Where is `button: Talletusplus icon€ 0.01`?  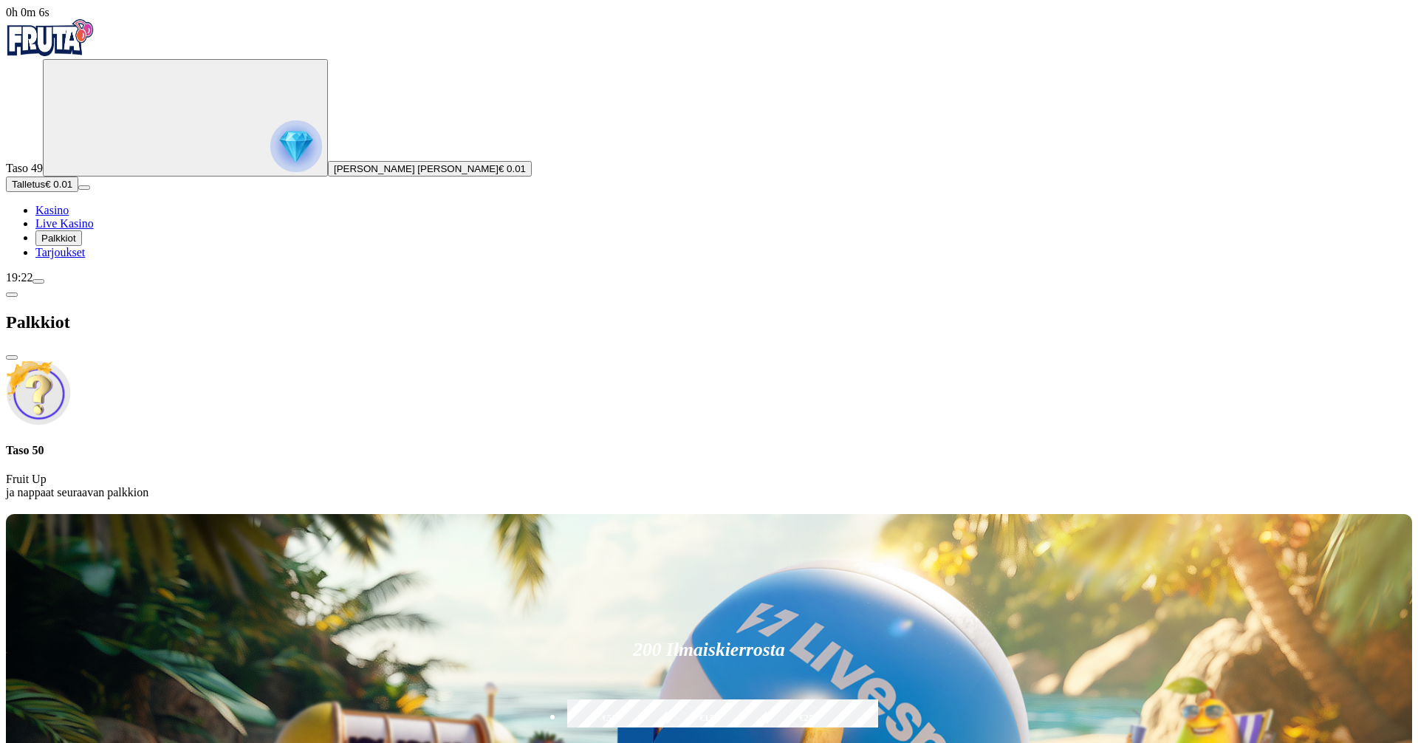 button: Talletusplus icon€ 0.01 is located at coordinates (42, 184).